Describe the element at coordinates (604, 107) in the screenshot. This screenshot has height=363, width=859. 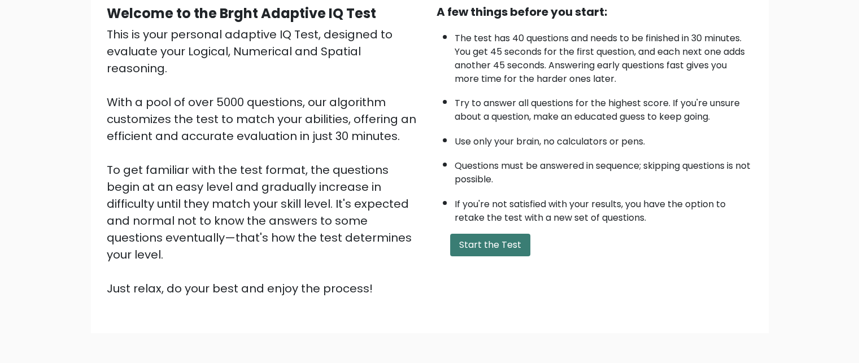
I see `li: Try to answer all questions for the highest score. If you're unsure about a question, make an edu...` at that location.